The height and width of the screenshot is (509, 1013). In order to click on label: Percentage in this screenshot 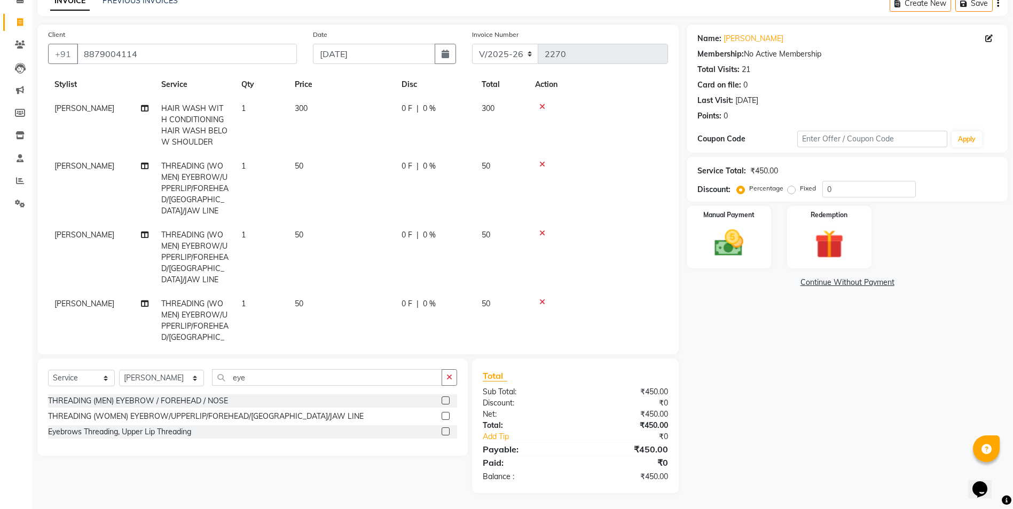, I will do `click(766, 188)`.